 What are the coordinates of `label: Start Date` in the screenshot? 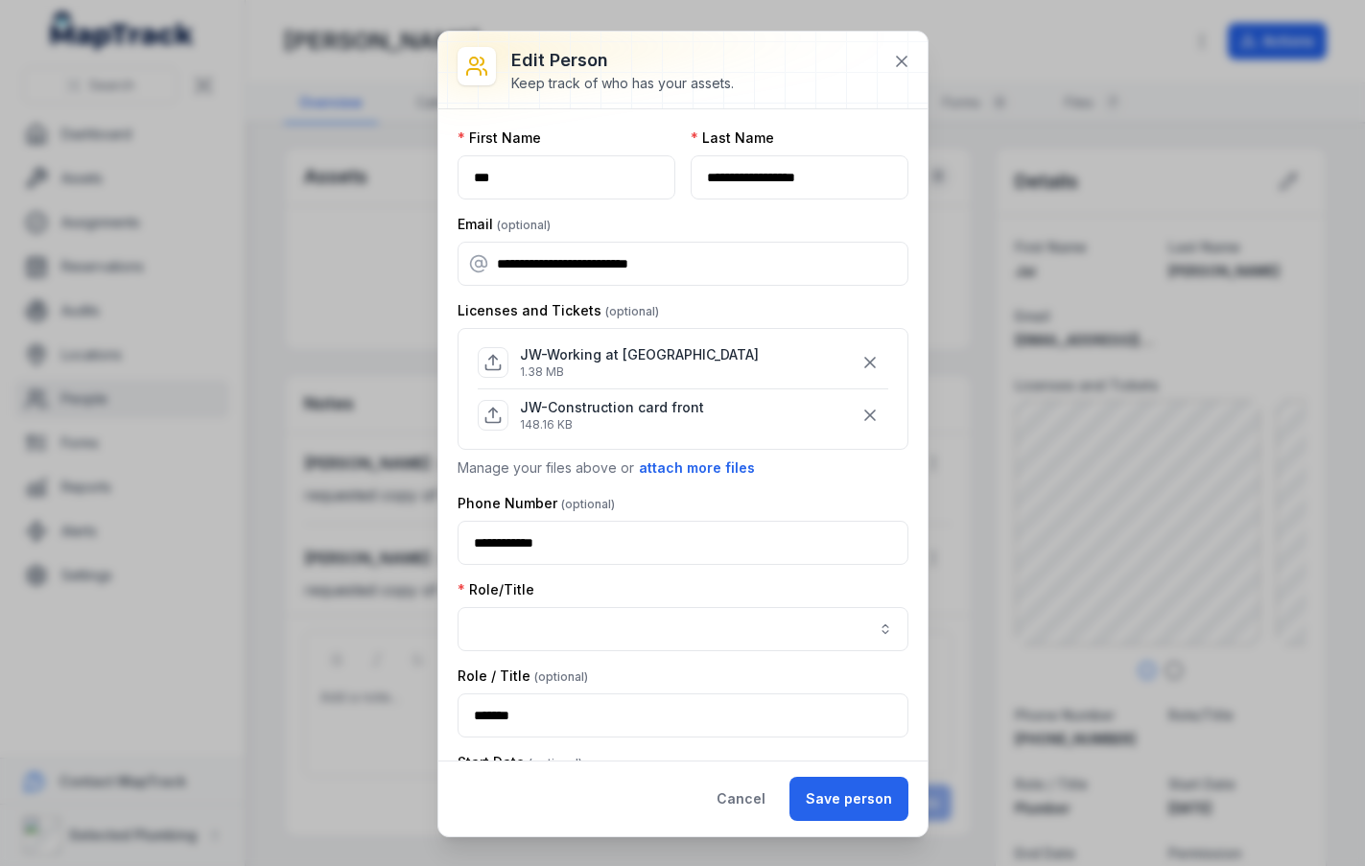 It's located at (520, 763).